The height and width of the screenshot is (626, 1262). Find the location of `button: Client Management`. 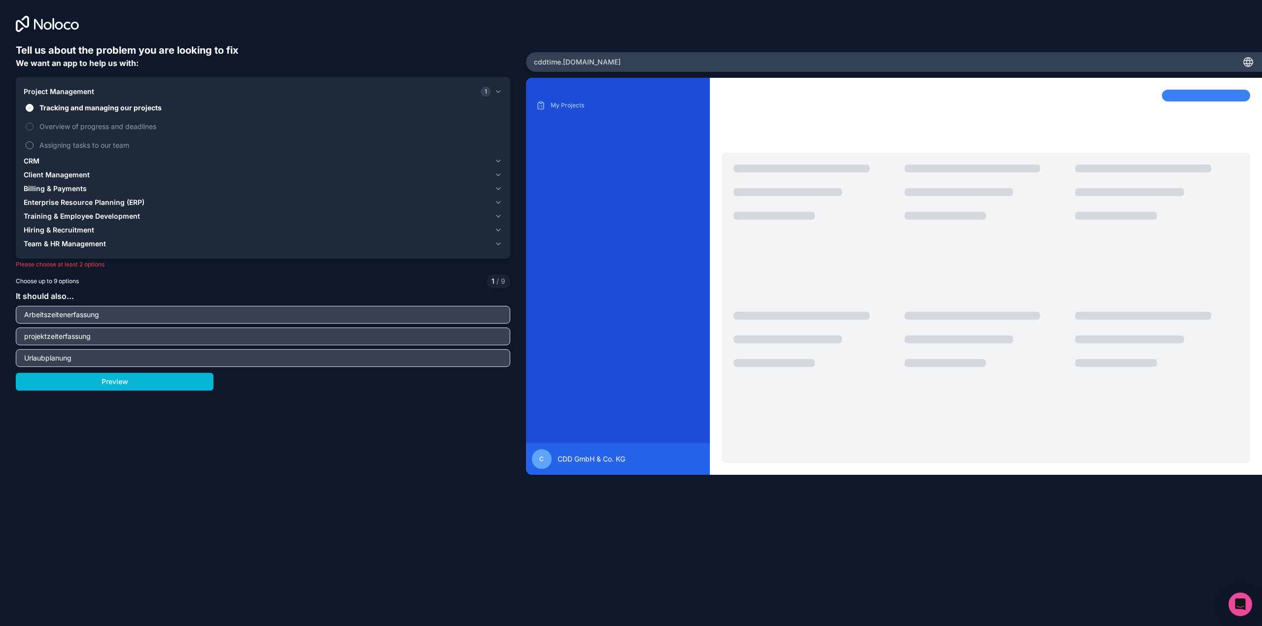

button: Client Management is located at coordinates (263, 175).